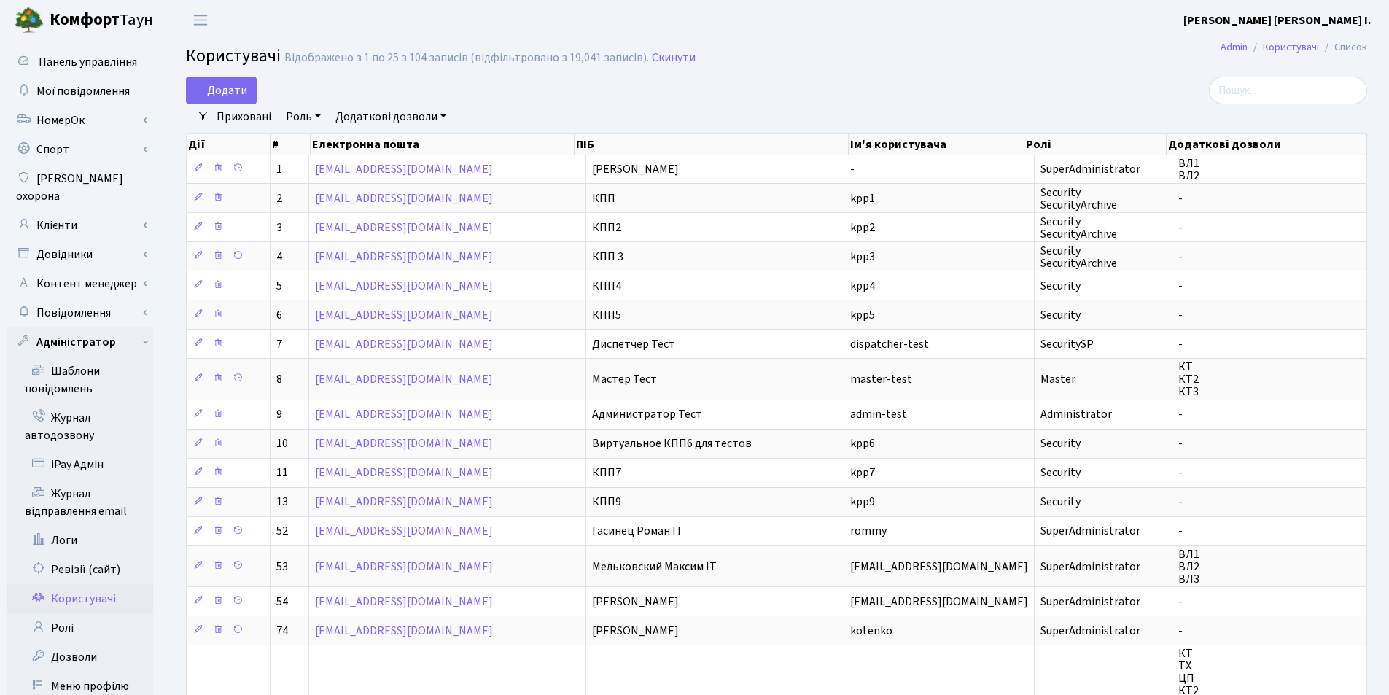 The height and width of the screenshot is (695, 1389). Describe the element at coordinates (624, 379) in the screenshot. I see `span: Мастер Тест` at that location.